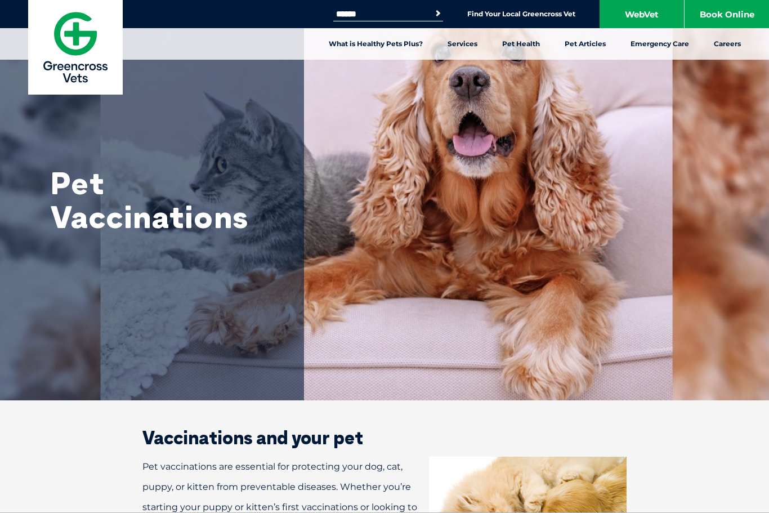 This screenshot has height=513, width=769. Describe the element at coordinates (521, 14) in the screenshot. I see `a: Find Your Local Greencross Vet` at that location.